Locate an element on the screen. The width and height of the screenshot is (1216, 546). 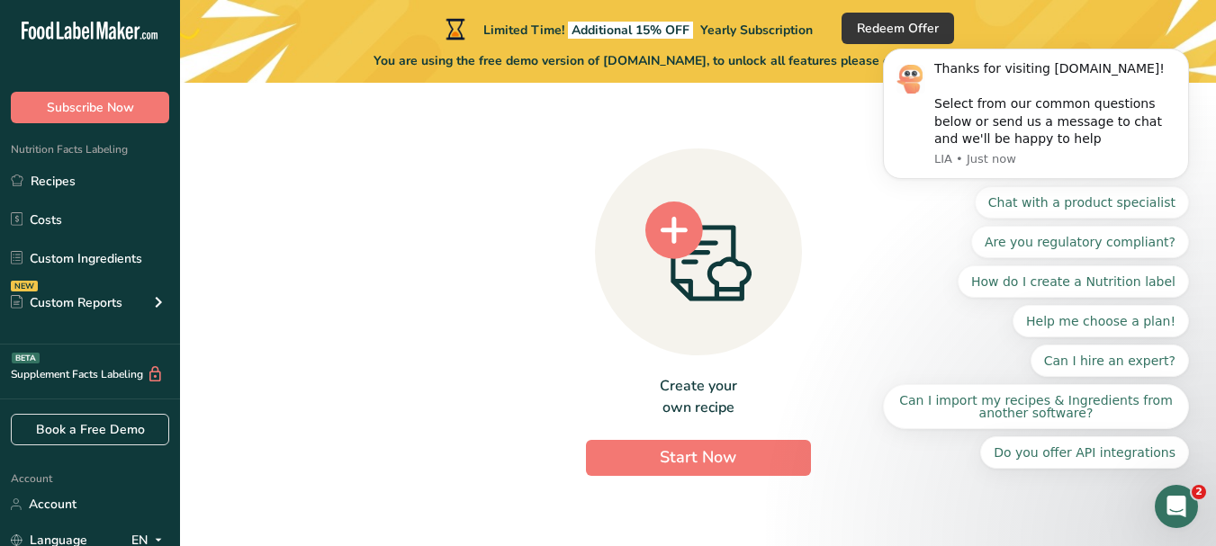
span: Subscribe Now is located at coordinates (90, 107).